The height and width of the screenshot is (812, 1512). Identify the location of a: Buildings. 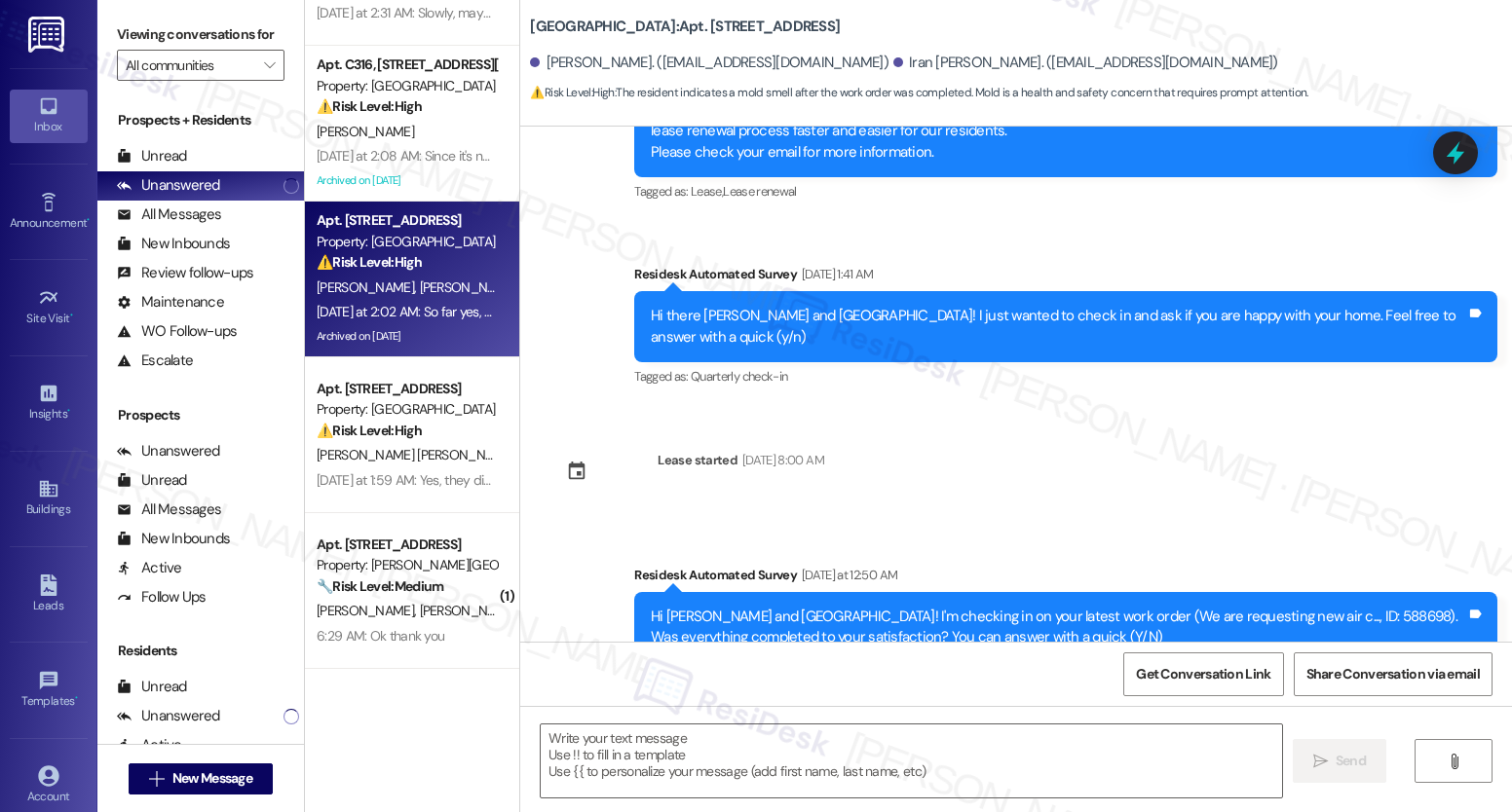
(49, 499).